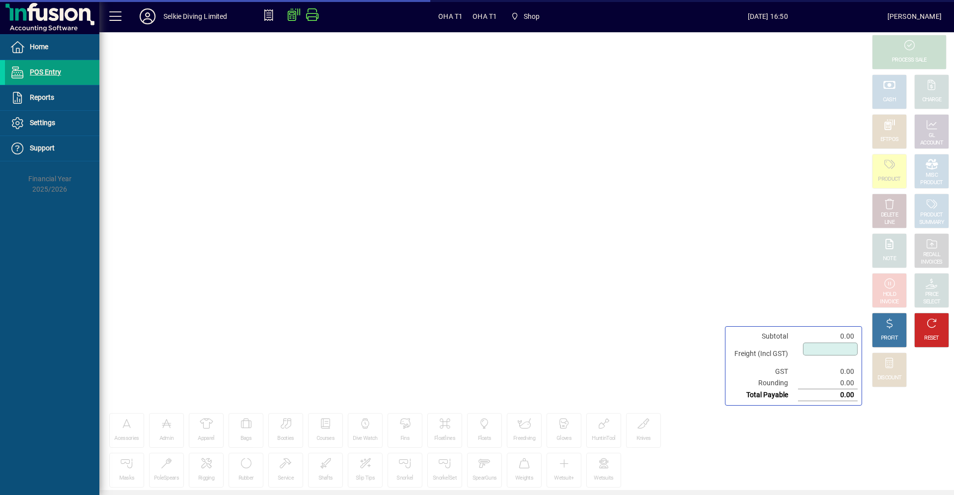 The width and height of the screenshot is (954, 495). What do you see at coordinates (445, 439) in the screenshot?
I see `div: Floatlines` at bounding box center [445, 439].